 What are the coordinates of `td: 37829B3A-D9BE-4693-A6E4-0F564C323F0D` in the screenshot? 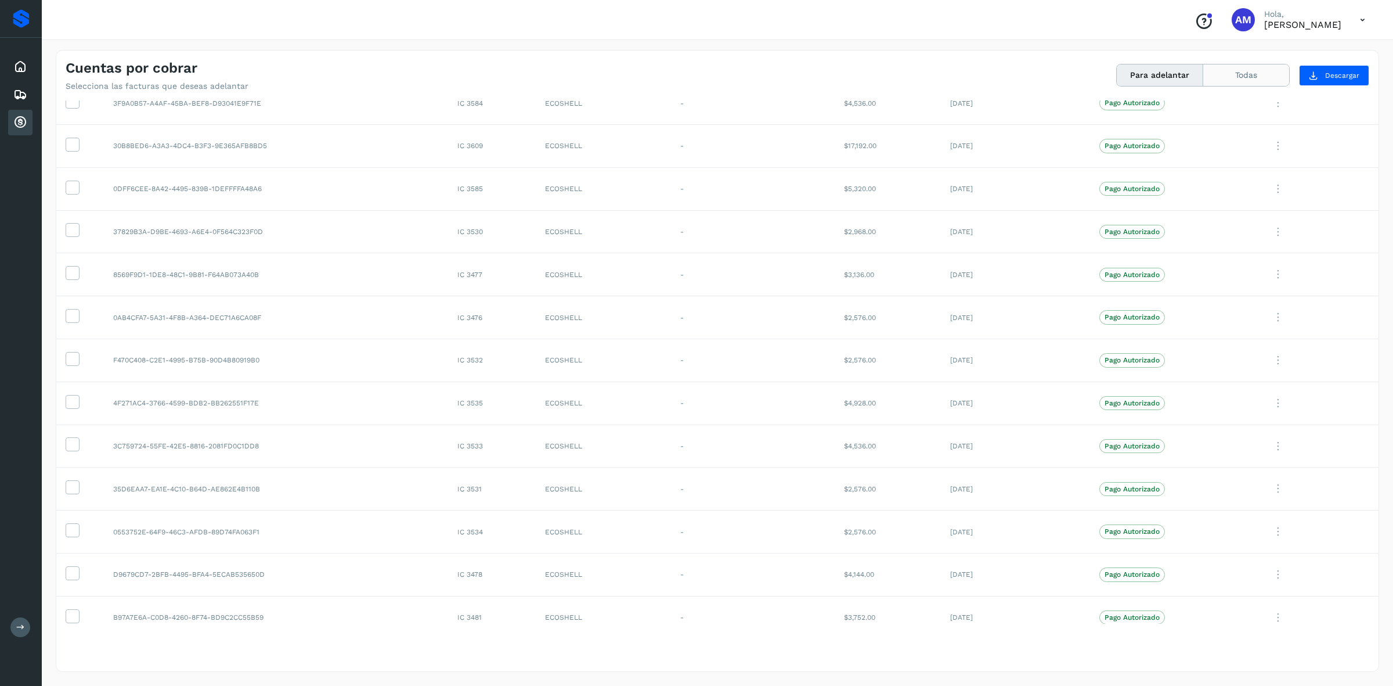 It's located at (276, 232).